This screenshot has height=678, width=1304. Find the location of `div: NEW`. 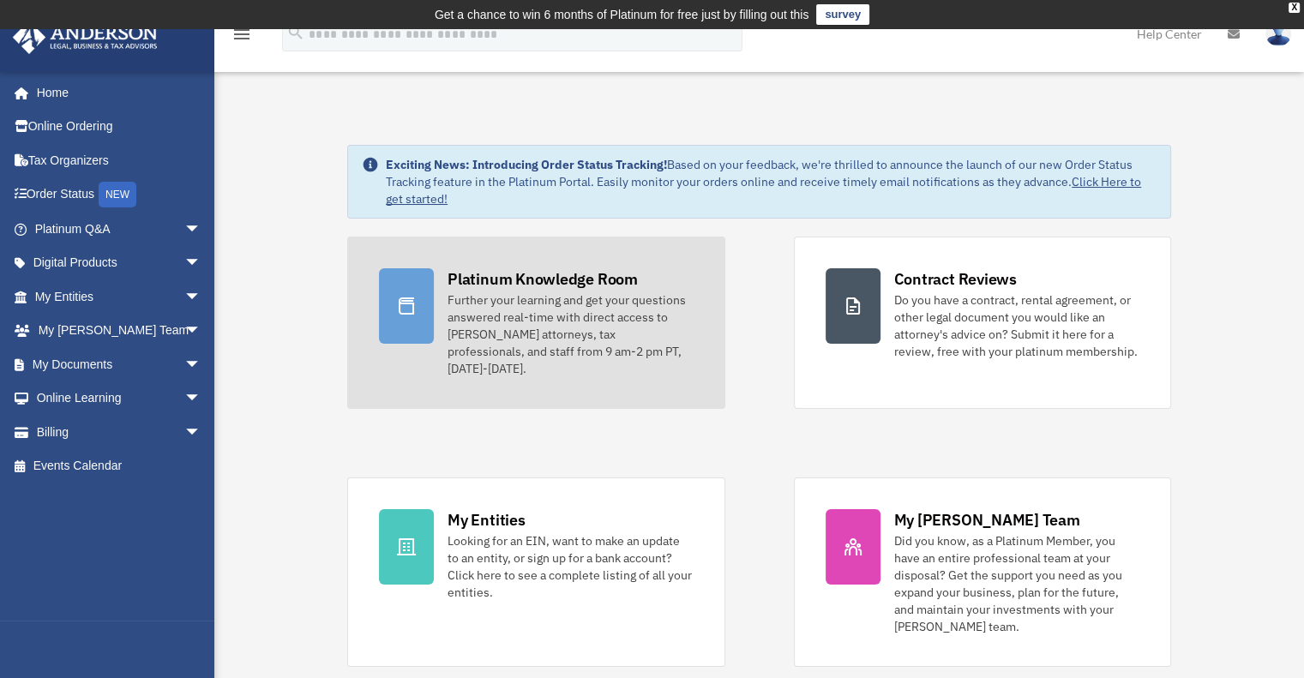

div: NEW is located at coordinates (117, 195).